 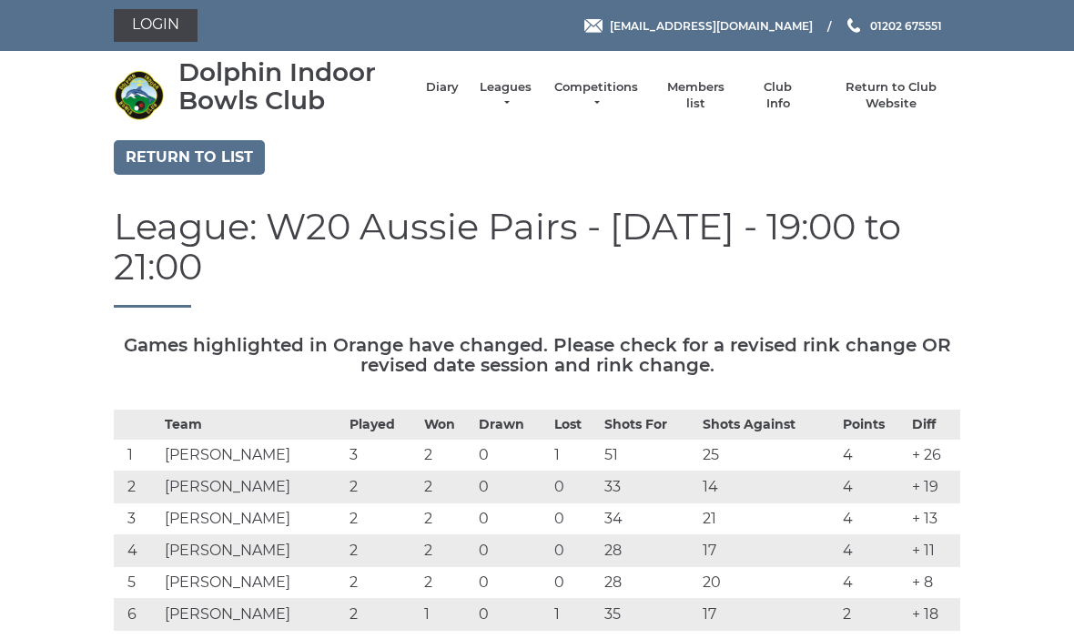 What do you see at coordinates (537, 355) in the screenshot?
I see `h5: Games highlighted in Orange have changed. Please check for a revised rink change OR revised date ...` at bounding box center [537, 355].